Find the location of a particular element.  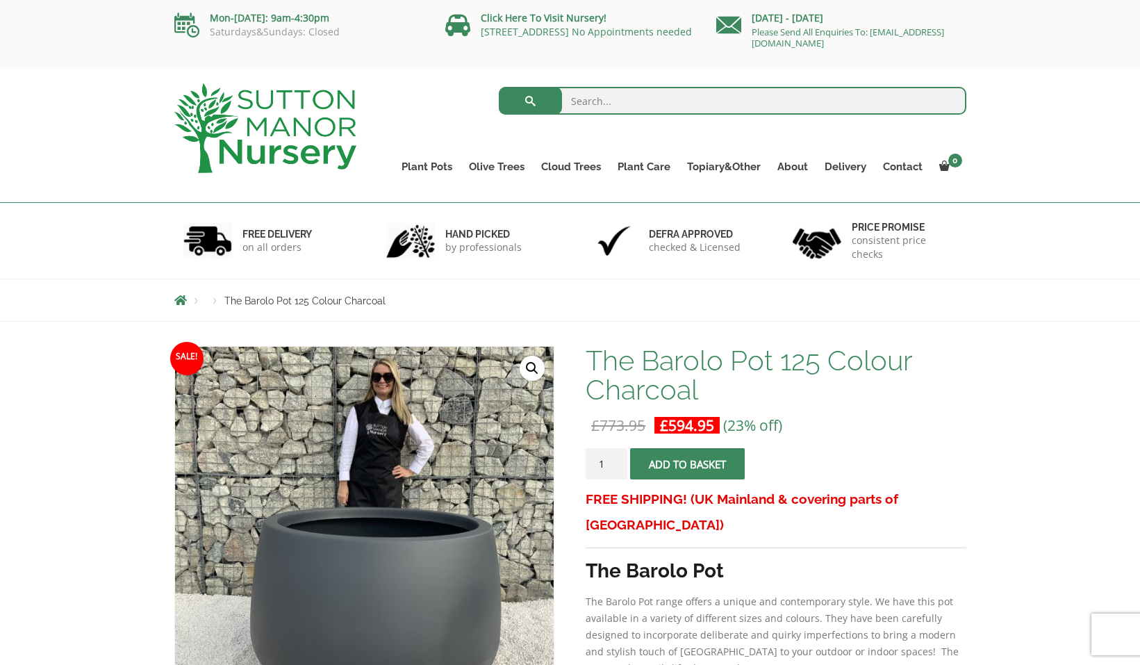

a: View full-screen image gallery is located at coordinates (532, 368).